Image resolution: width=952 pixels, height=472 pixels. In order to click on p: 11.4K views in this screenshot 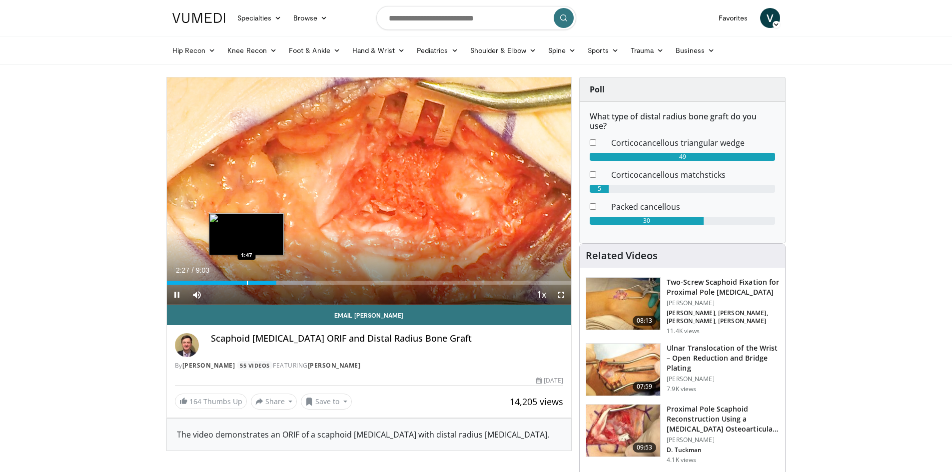, I will do `click(683, 331)`.